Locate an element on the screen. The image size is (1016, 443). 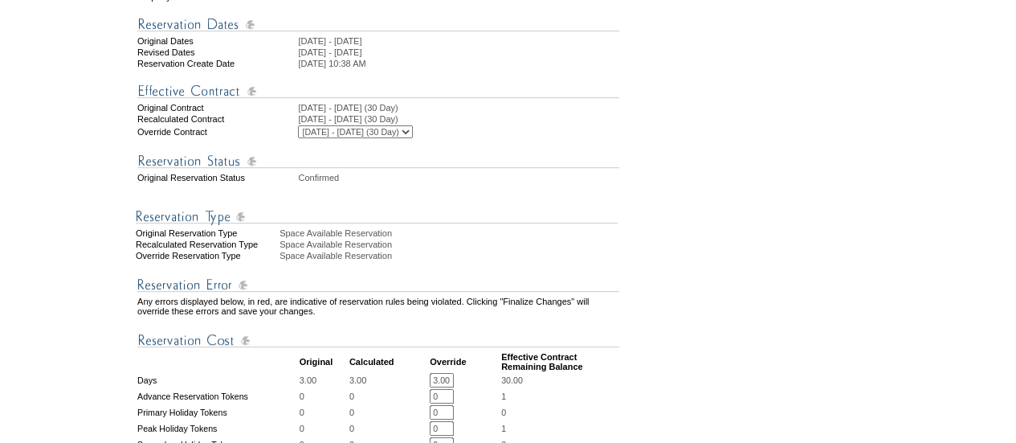
td: Original is located at coordinates (324, 362).